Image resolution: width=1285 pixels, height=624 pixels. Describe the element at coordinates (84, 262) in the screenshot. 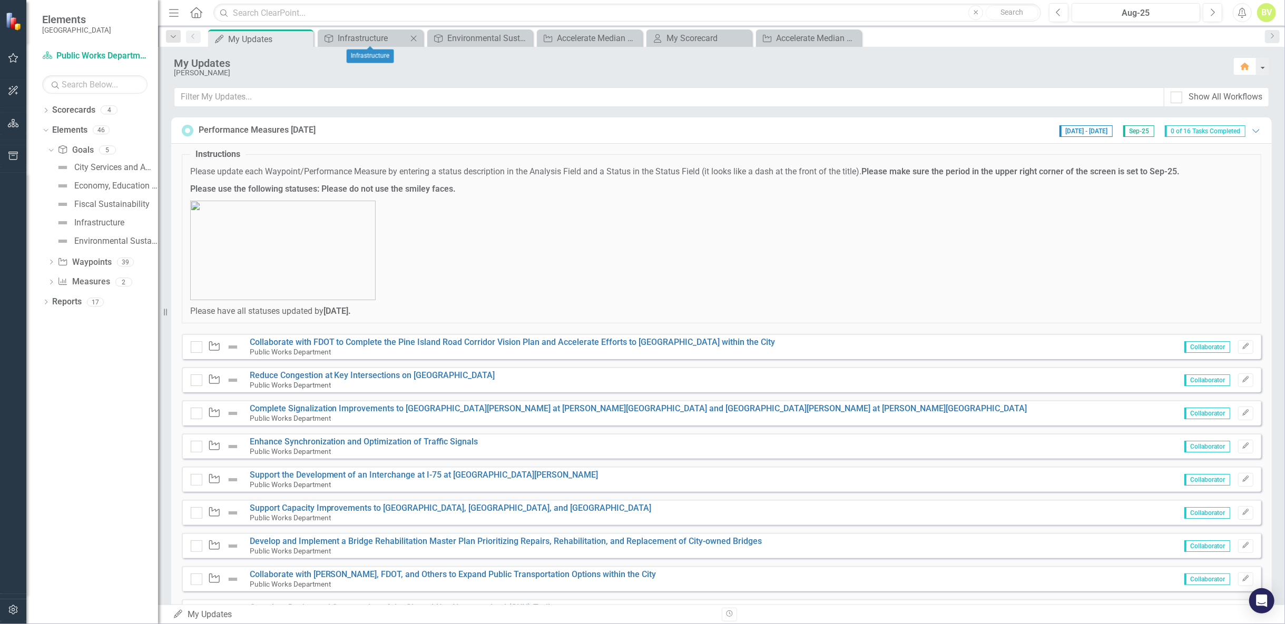

I see `a: Waypoints` at that location.